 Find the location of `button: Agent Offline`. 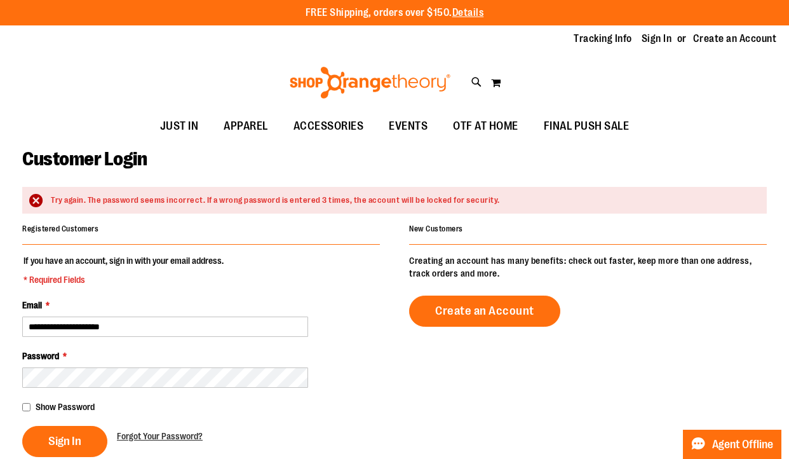

button: Agent Offline is located at coordinates (732, 444).